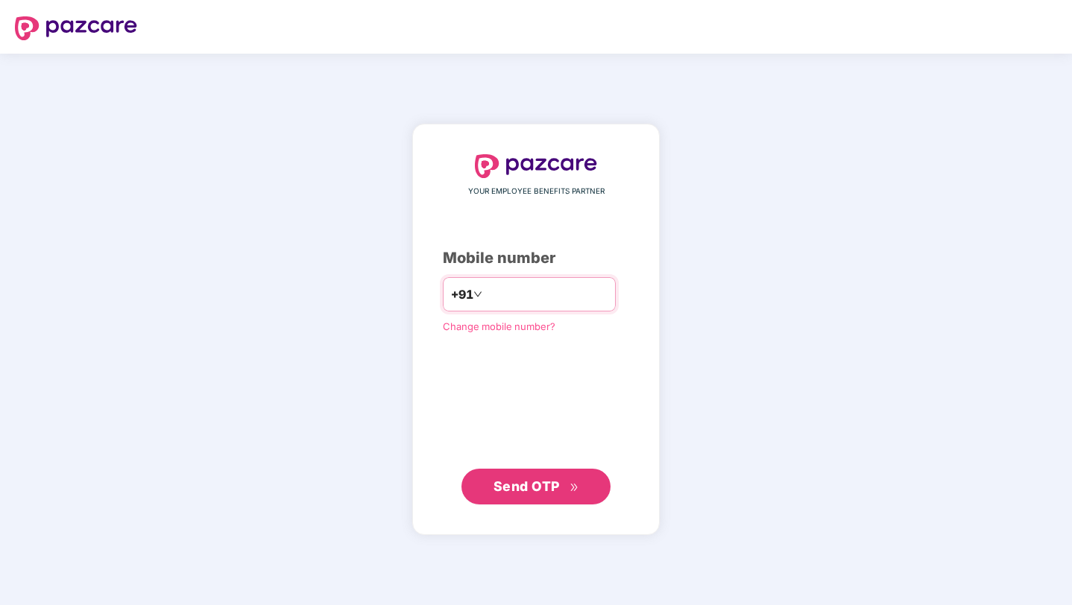 This screenshot has width=1072, height=605. I want to click on a: Change mobile number?, so click(499, 326).